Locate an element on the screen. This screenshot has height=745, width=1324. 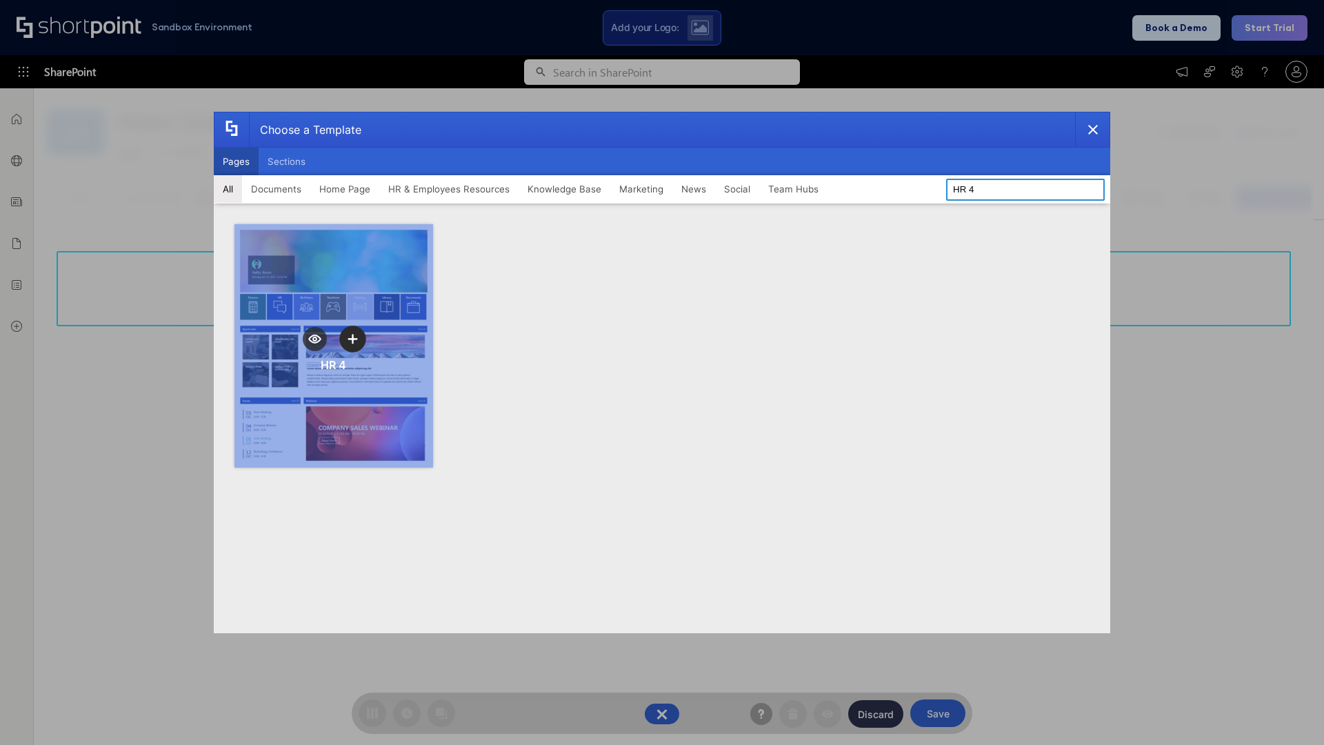
button: HR & Employees Resources is located at coordinates (449, 189).